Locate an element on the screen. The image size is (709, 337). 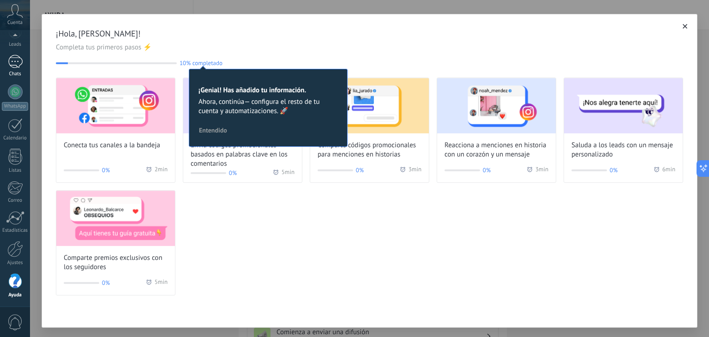
button: Entendido is located at coordinates (213, 130).